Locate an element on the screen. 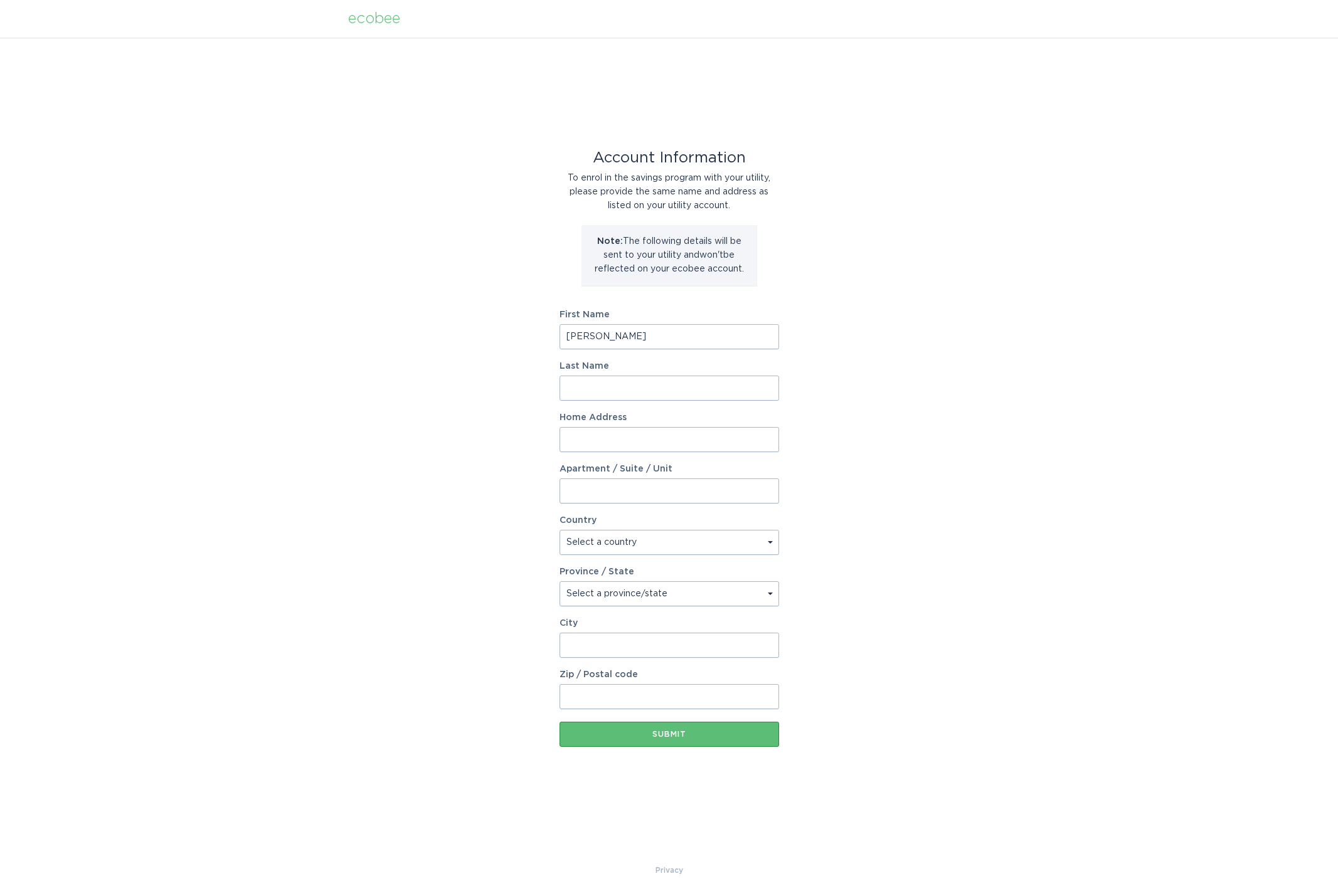  label: City is located at coordinates (669, 623).